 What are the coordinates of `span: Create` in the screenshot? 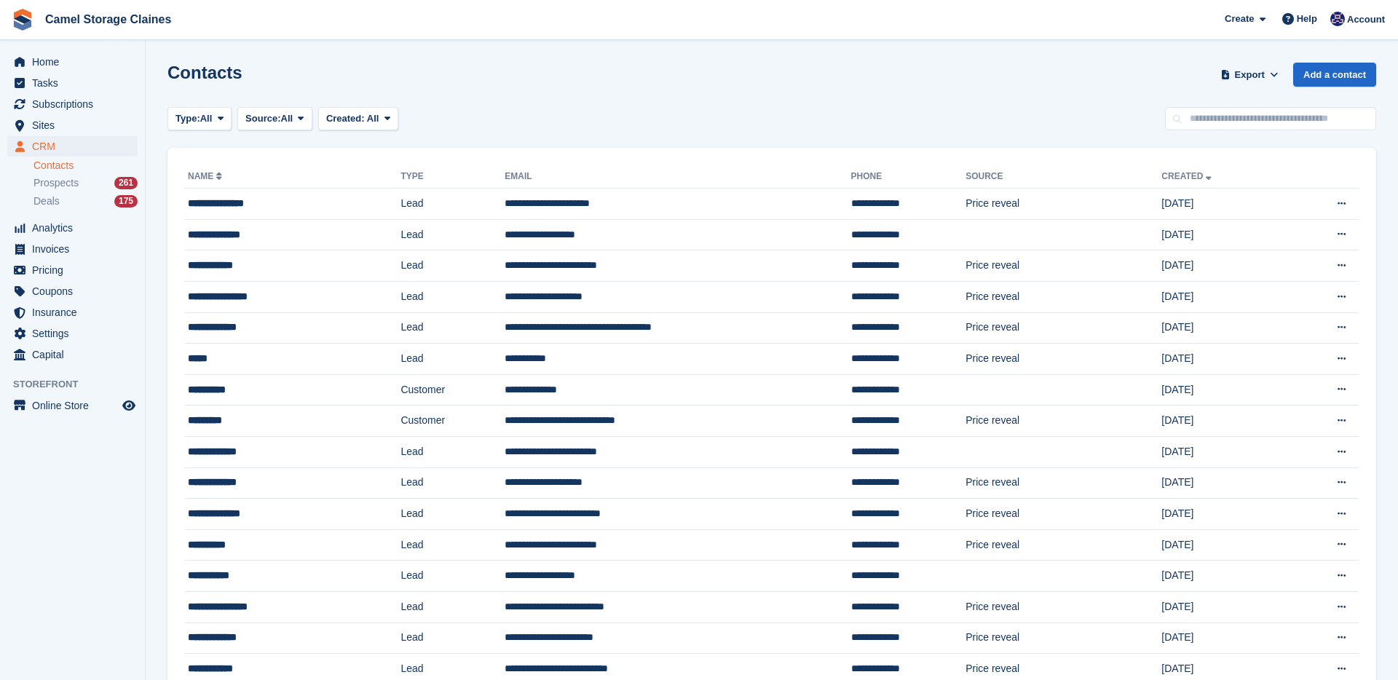 It's located at (1239, 19).